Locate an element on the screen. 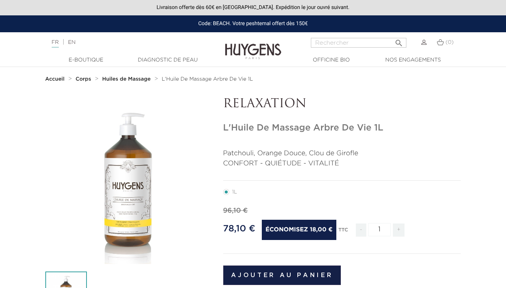  a: FR is located at coordinates (55, 43).